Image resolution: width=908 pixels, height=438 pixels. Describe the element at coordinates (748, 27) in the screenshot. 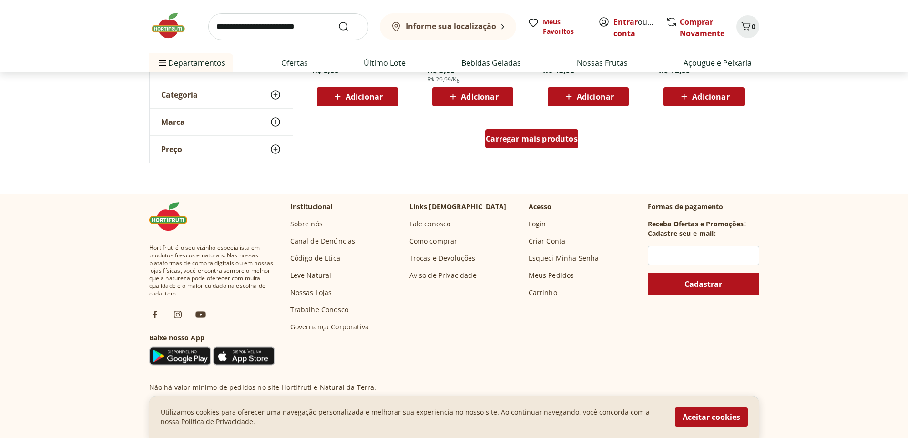

I see `button: Carrinho` at that location.